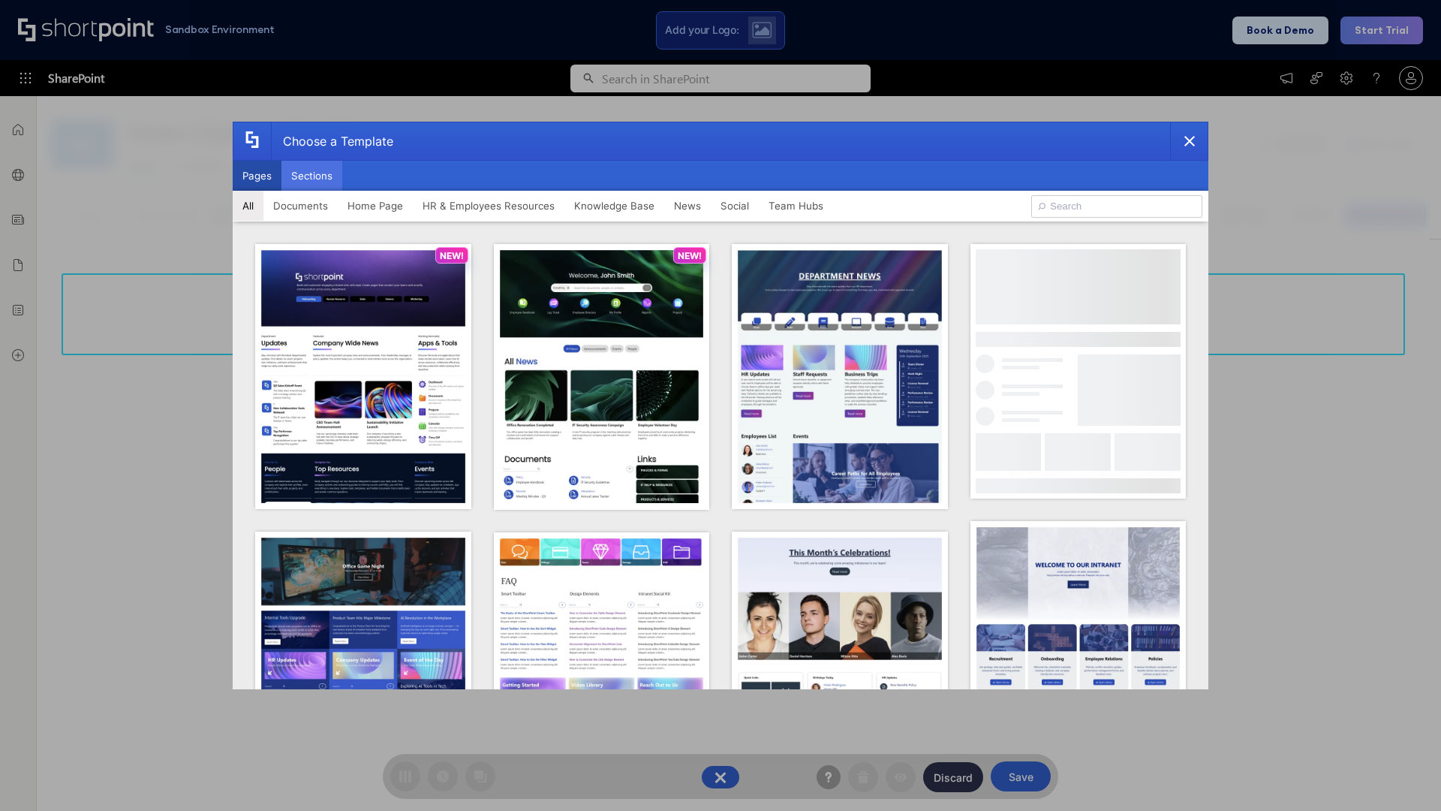 The width and height of the screenshot is (1441, 811). What do you see at coordinates (257, 176) in the screenshot?
I see `button: Pages` at bounding box center [257, 176].